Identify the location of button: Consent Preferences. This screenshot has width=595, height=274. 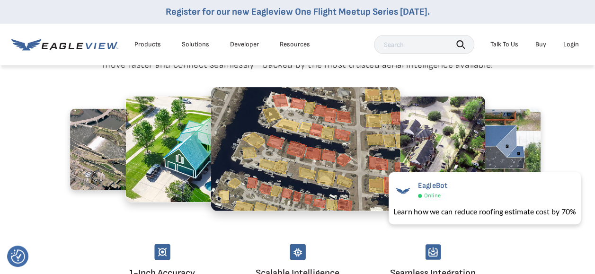
(18, 257).